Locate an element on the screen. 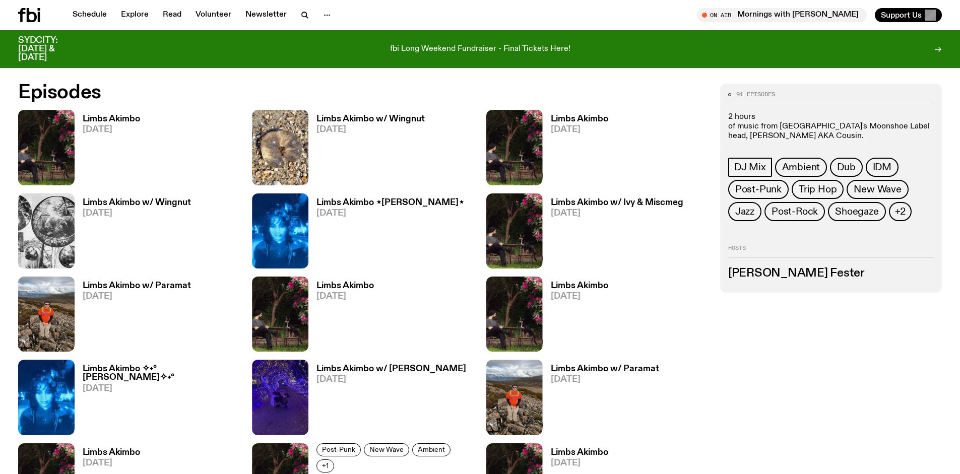 The image size is (960, 474). a: Explore is located at coordinates (135, 15).